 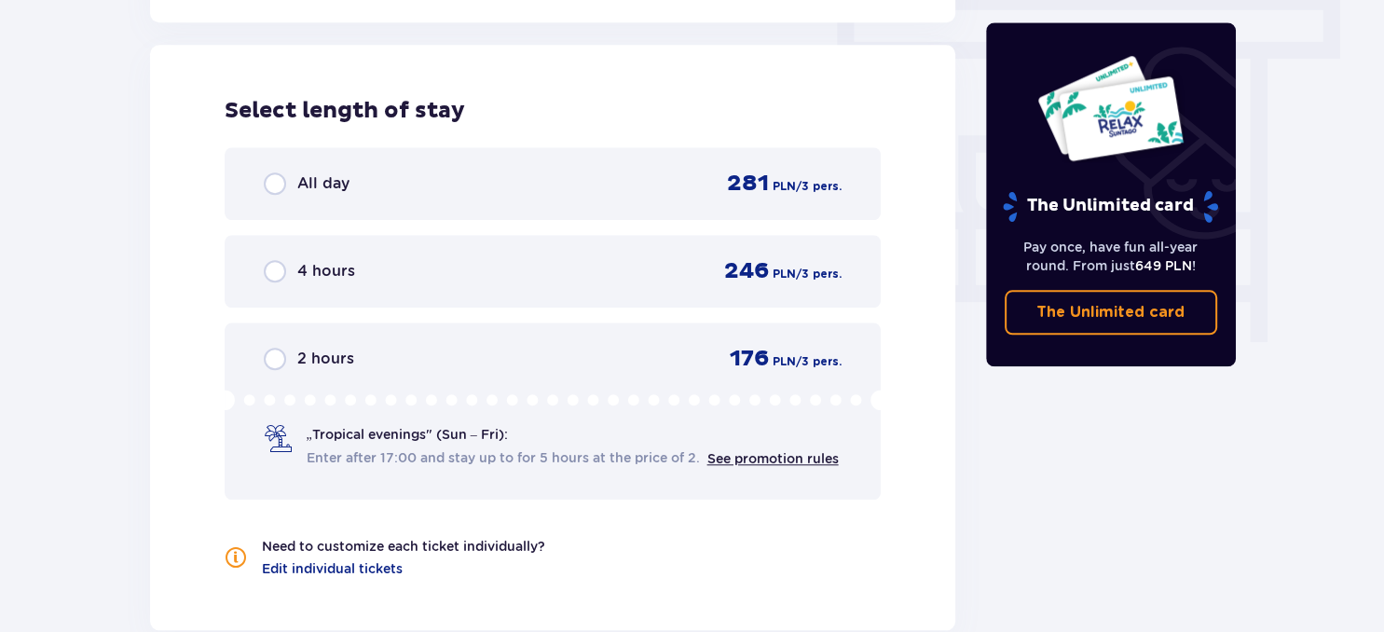 What do you see at coordinates (1111, 312) in the screenshot?
I see `a: The Unlimited card` at bounding box center [1111, 312].